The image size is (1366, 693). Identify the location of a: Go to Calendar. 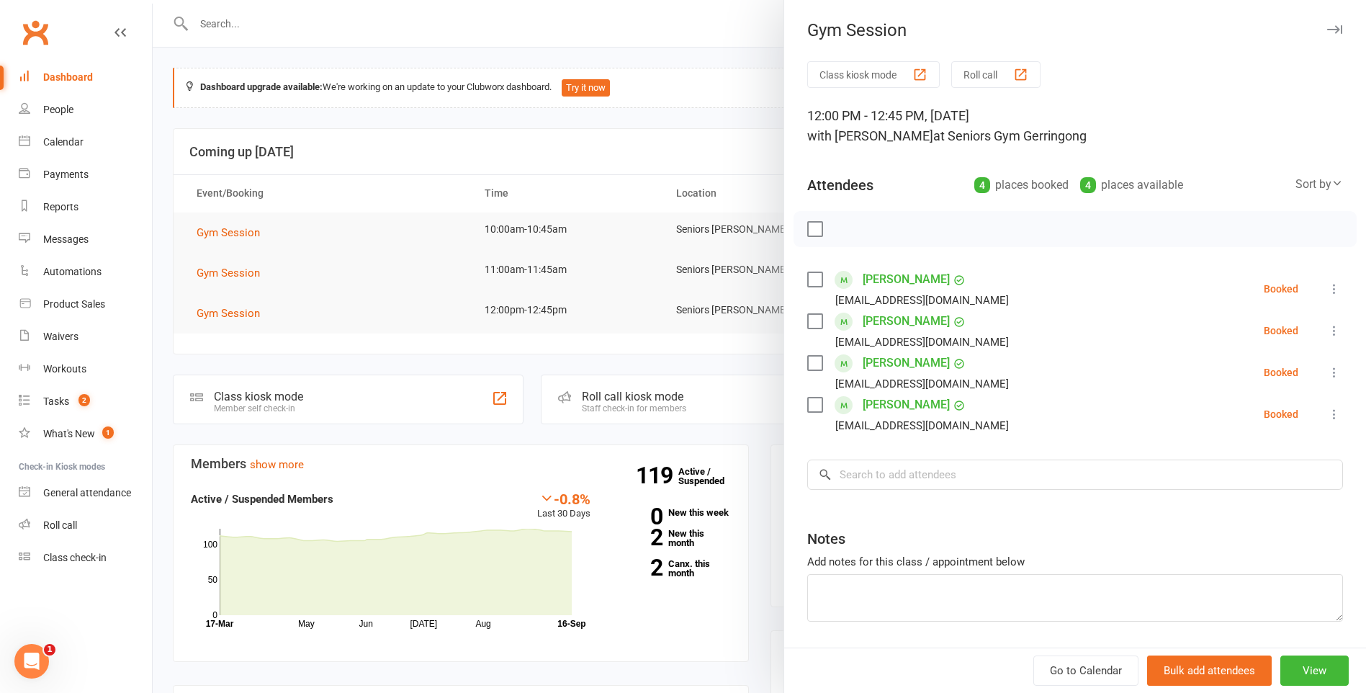
(1086, 671).